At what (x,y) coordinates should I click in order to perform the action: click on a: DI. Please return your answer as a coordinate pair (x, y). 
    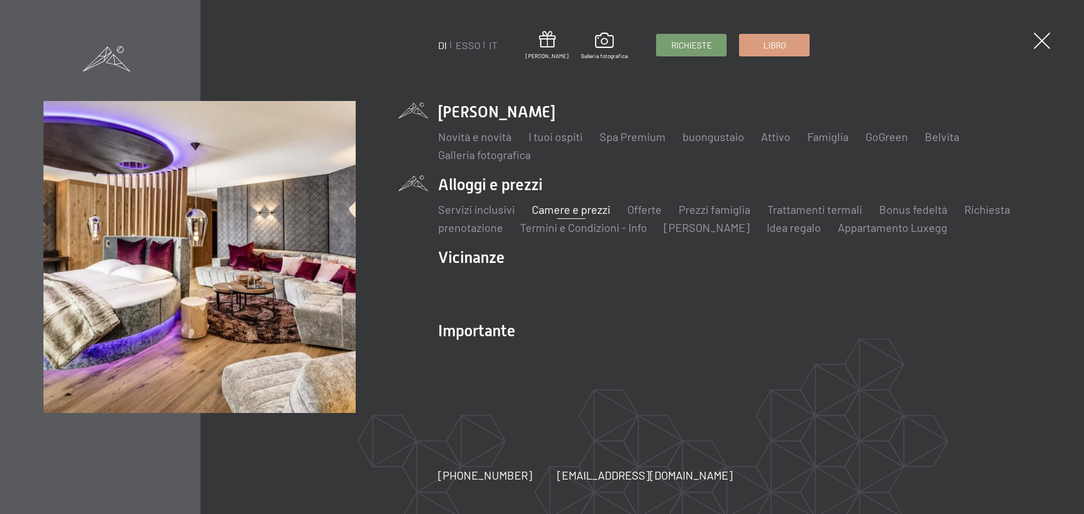
    Looking at the image, I should click on (443, 45).